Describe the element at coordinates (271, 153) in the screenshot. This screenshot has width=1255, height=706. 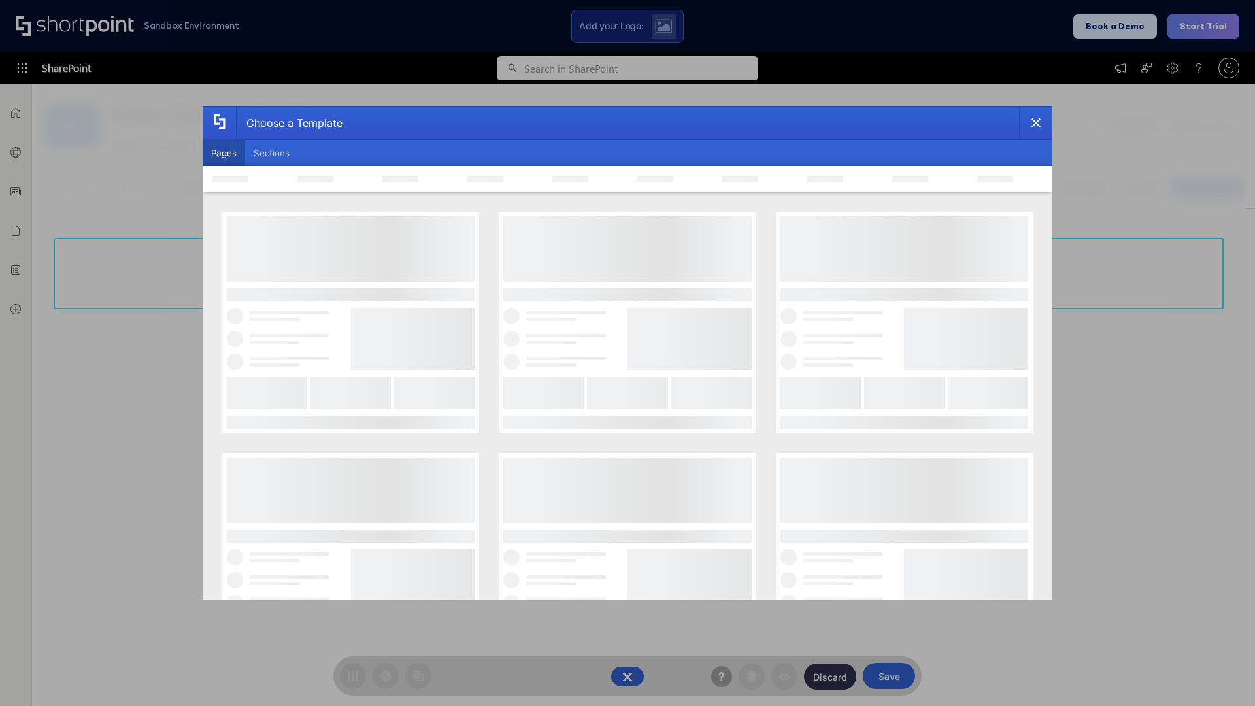
I see `button: Sections` at that location.